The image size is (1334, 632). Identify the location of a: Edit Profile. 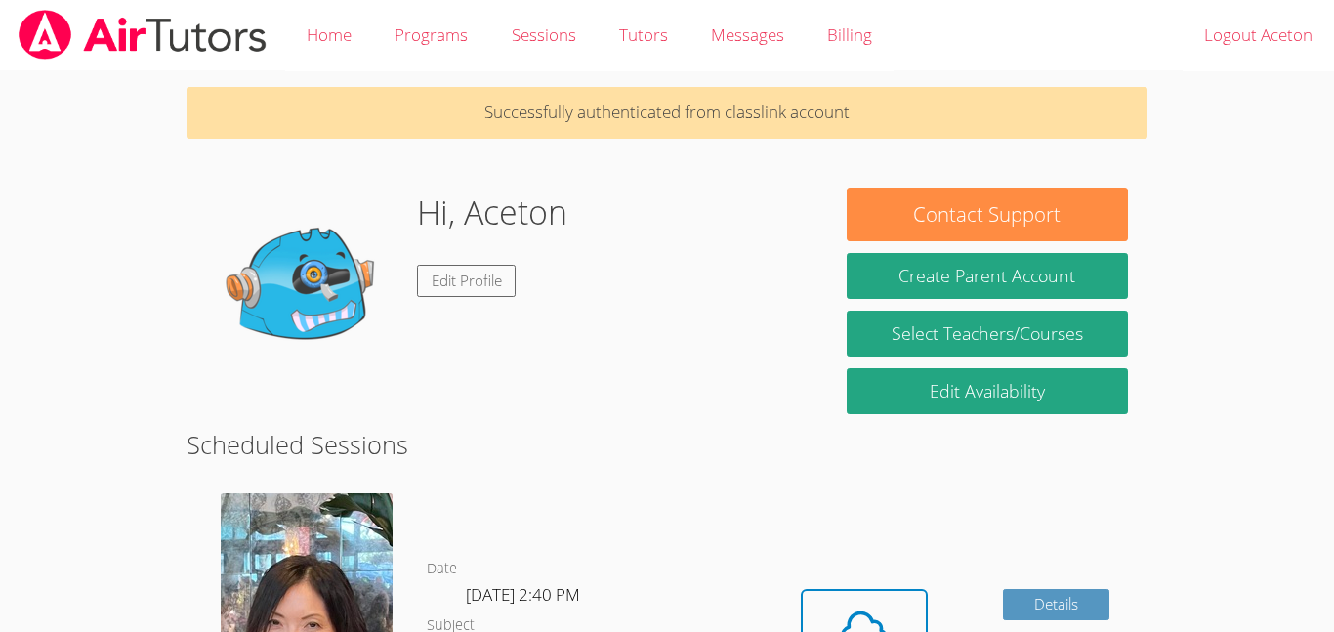
(467, 280).